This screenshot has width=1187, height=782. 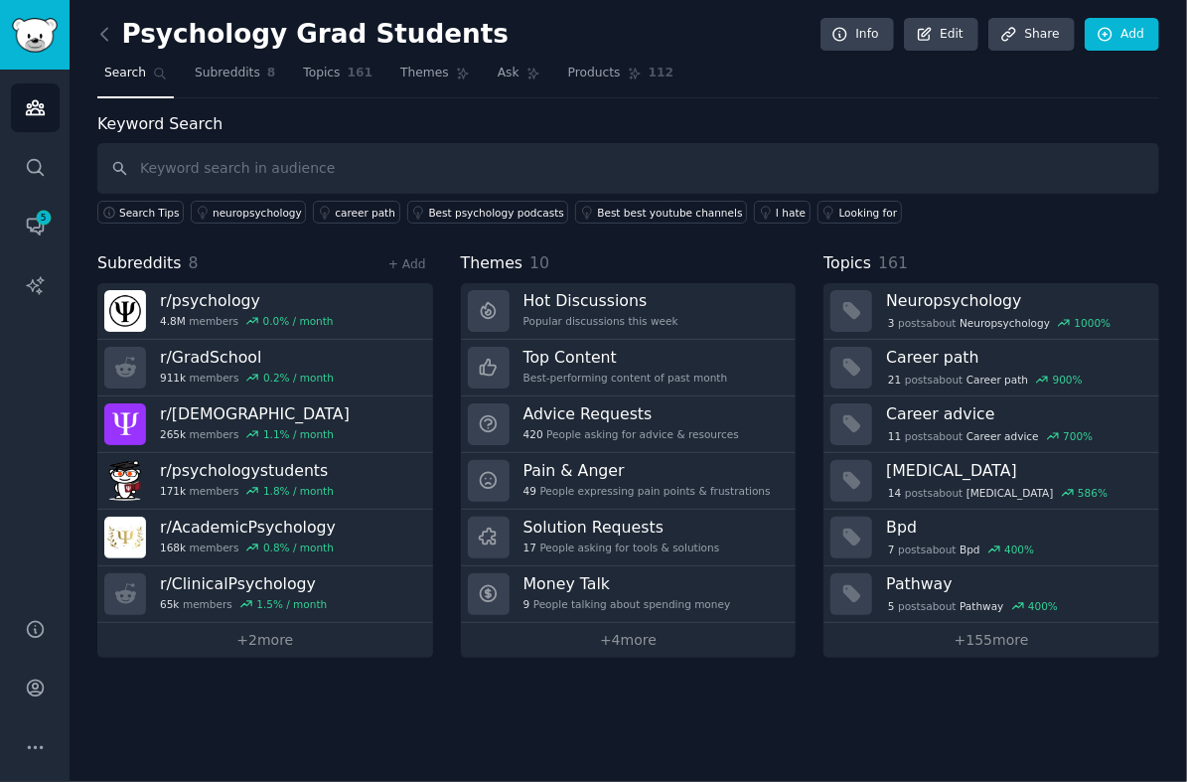 What do you see at coordinates (859, 212) in the screenshot?
I see `a: Looking for` at bounding box center [859, 212].